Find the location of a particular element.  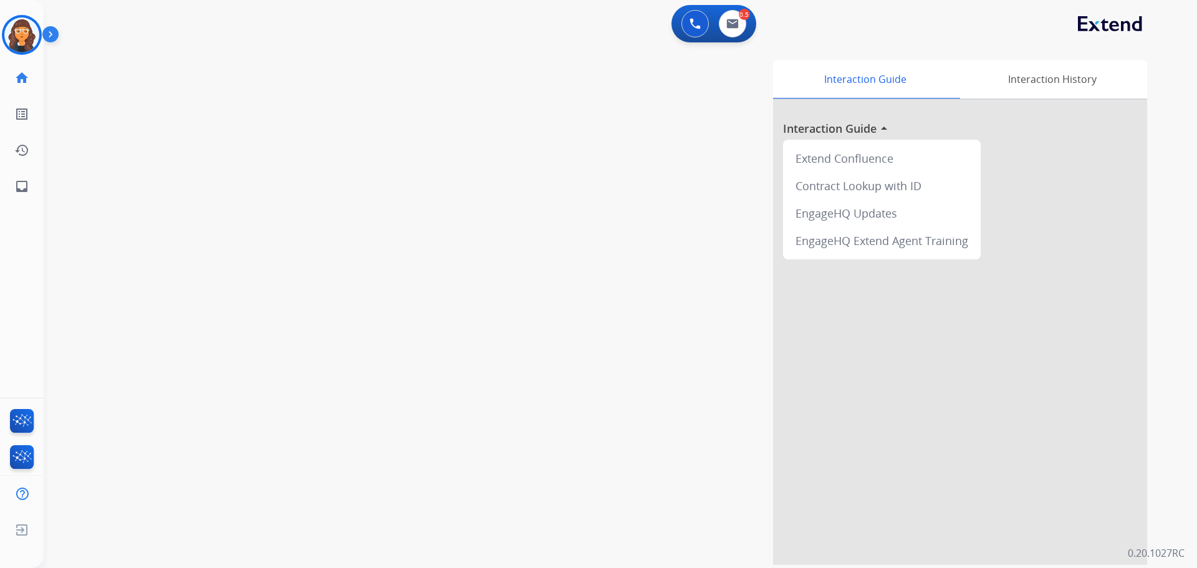

div: Extend Confluence is located at coordinates (882, 158).